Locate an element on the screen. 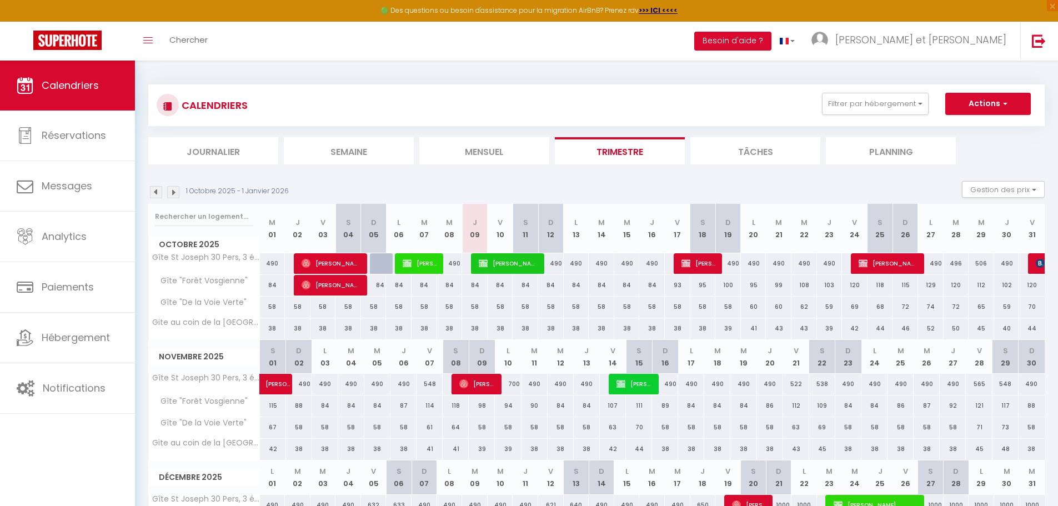  div: 60 is located at coordinates (778, 306).